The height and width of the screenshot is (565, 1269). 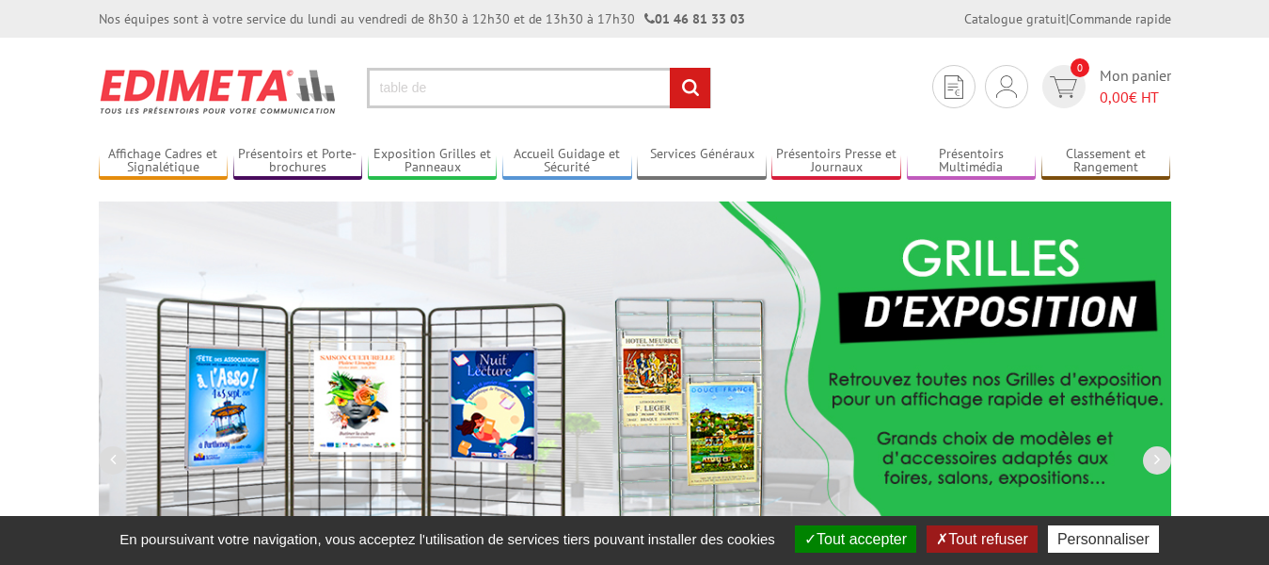 I want to click on button: Tout accepter, so click(x=855, y=538).